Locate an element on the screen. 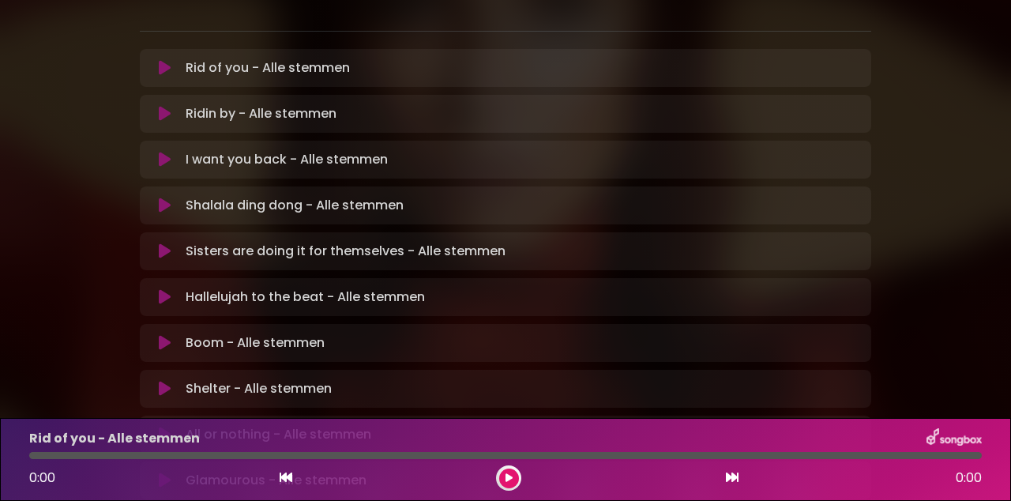 The image size is (1011, 501). p: Hallelujah to the beat - Alle stemmen is located at coordinates (305, 297).